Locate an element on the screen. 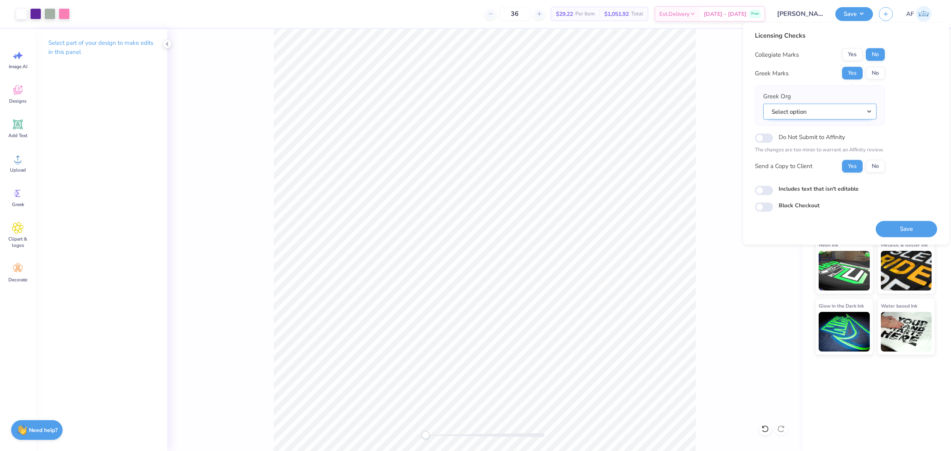  span: $29.22 is located at coordinates (564, 14).